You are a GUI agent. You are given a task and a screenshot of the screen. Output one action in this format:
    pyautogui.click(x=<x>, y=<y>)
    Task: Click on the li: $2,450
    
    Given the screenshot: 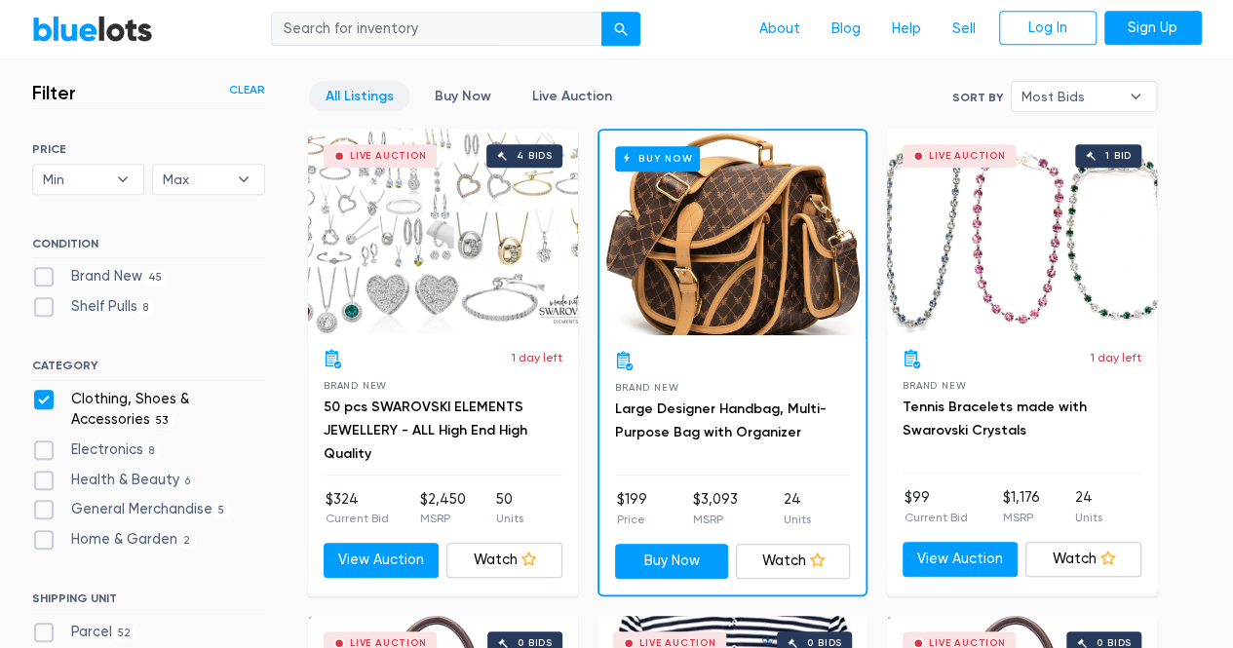 What is the action you would take?
    pyautogui.click(x=441, y=509)
    